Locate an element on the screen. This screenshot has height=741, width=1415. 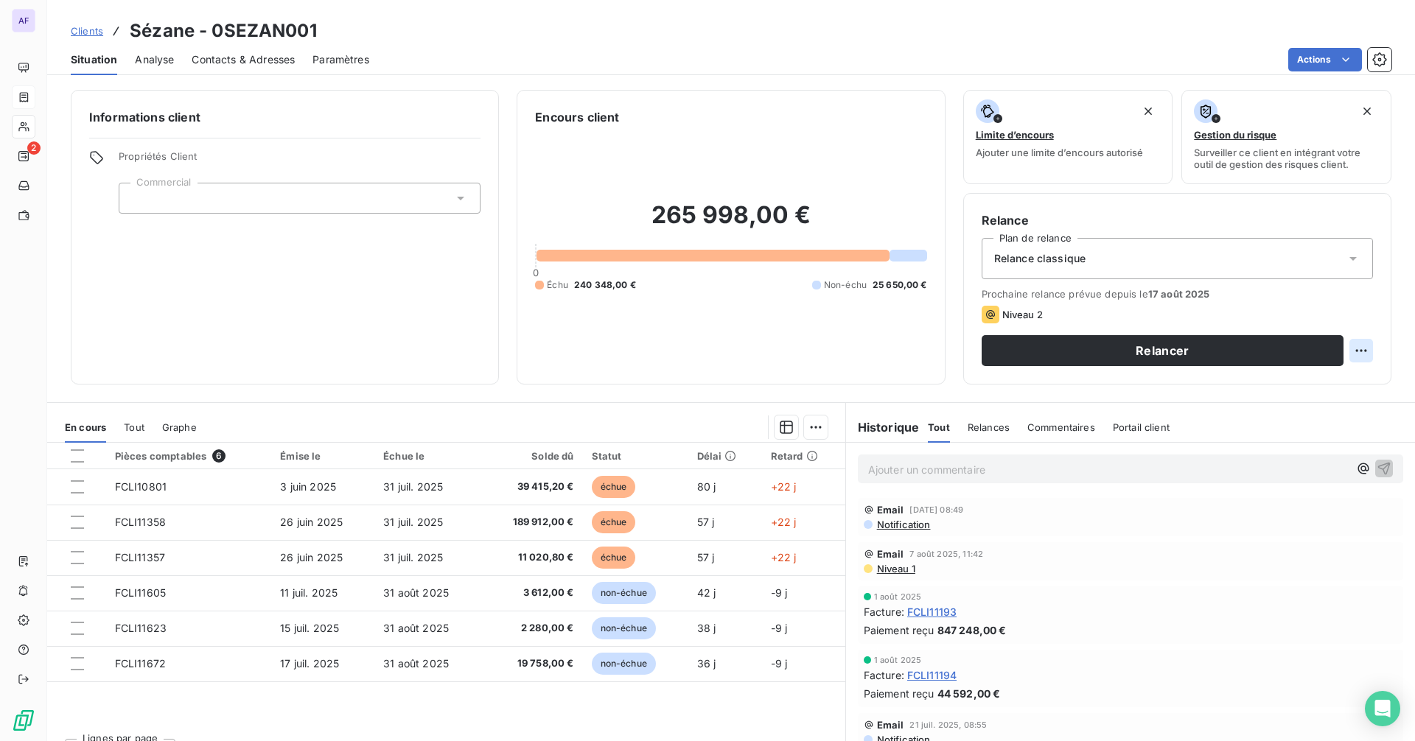
span: 2 280,00 € is located at coordinates (531, 629).